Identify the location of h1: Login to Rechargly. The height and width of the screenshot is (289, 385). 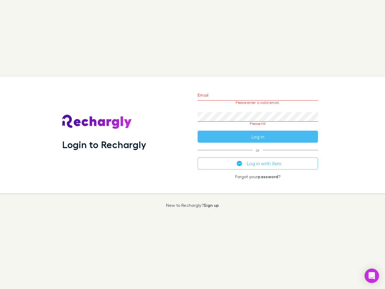
(104, 144).